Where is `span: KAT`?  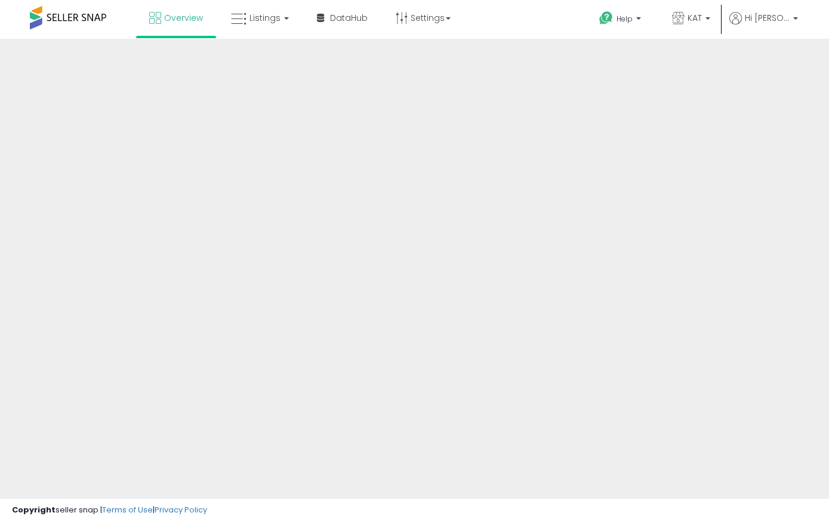
span: KAT is located at coordinates (695, 18).